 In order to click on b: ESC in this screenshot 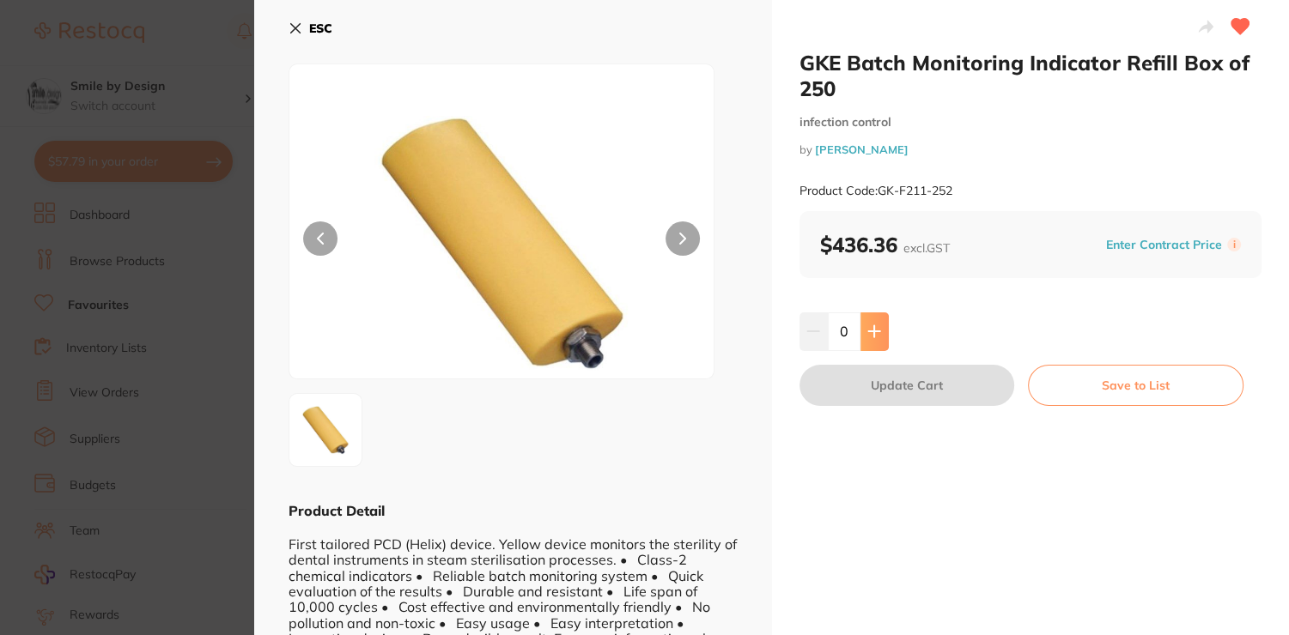, I will do `click(320, 28)`.